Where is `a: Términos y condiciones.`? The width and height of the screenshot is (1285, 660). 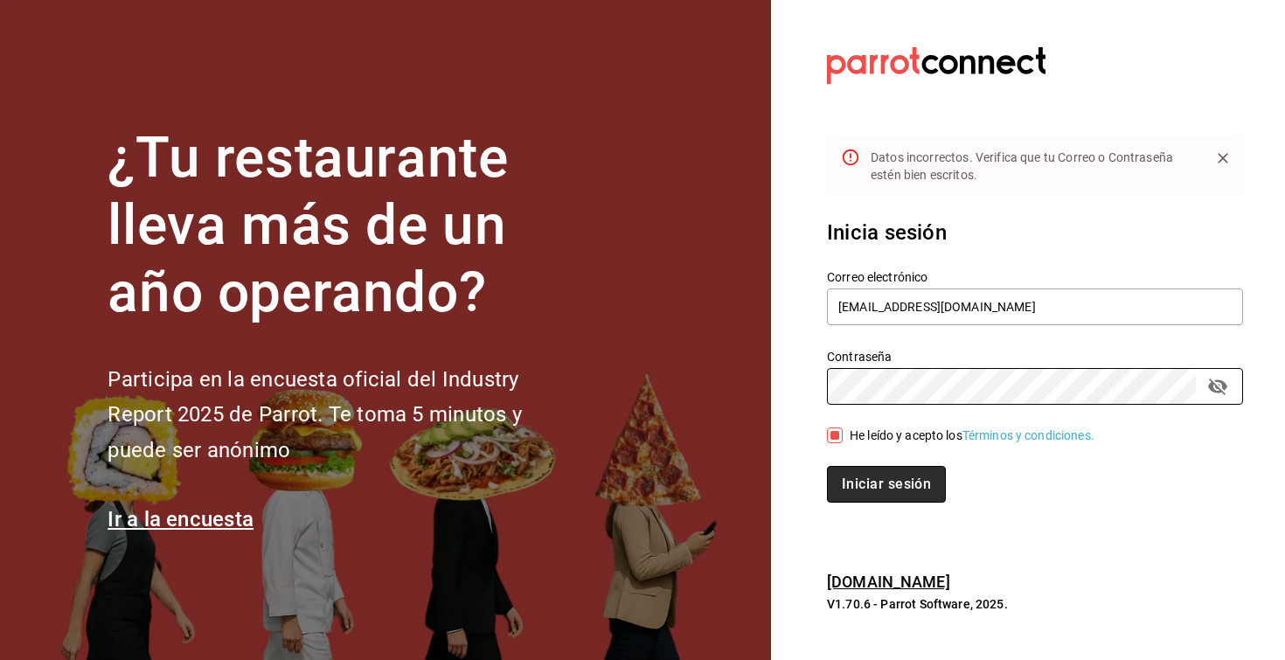 a: Términos y condiciones. is located at coordinates (1028, 435).